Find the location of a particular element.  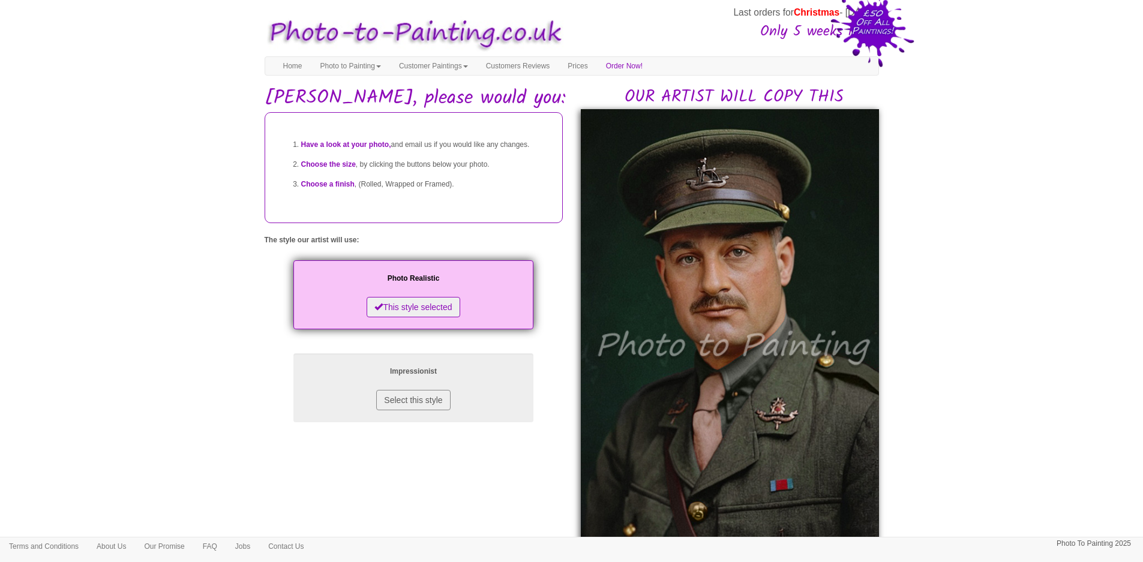

span: Christmas is located at coordinates (816, 12).